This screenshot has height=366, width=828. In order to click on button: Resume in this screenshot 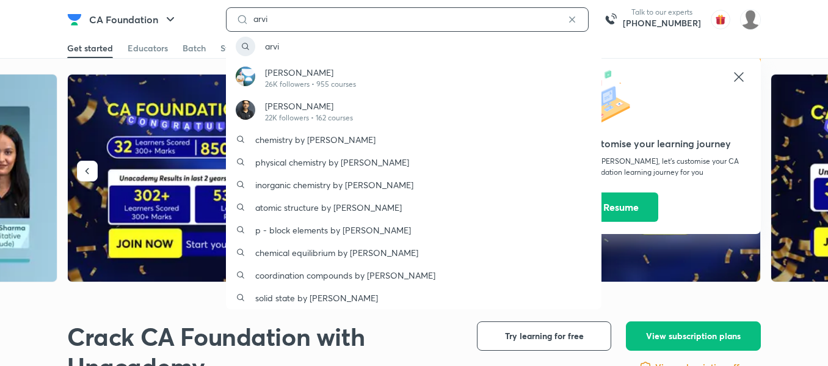, I will do `click(621, 207)`.